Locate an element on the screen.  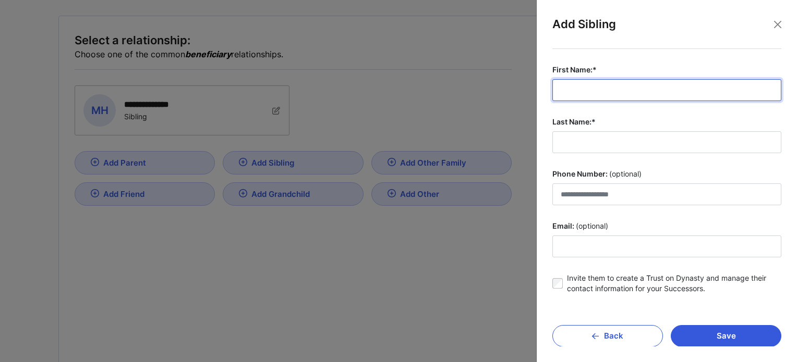
button: Close is located at coordinates (778, 25).